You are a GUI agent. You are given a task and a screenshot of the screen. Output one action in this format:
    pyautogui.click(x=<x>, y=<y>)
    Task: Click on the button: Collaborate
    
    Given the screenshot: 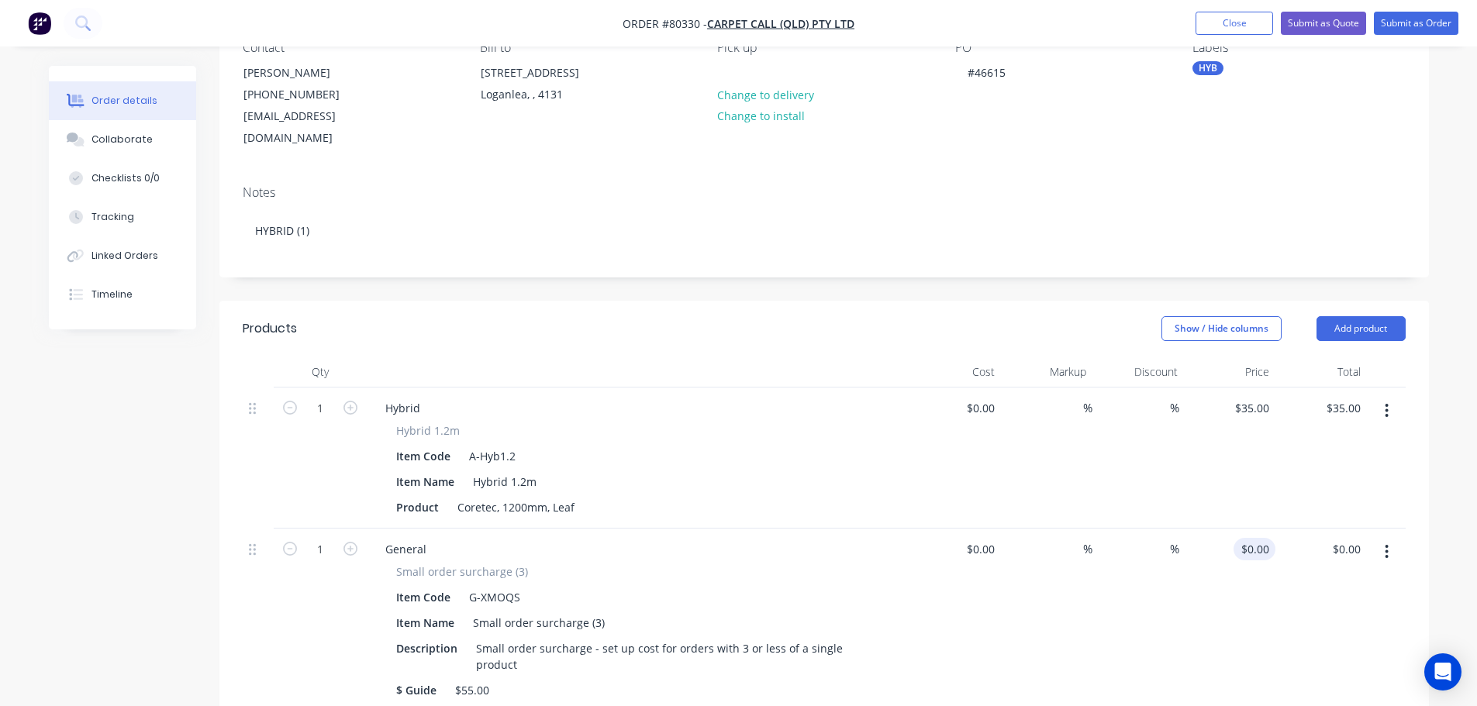 What is the action you would take?
    pyautogui.click(x=123, y=140)
    